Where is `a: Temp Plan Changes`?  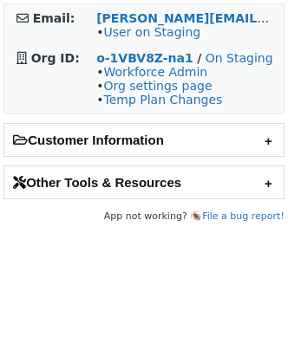 a: Temp Plan Changes is located at coordinates (162, 100).